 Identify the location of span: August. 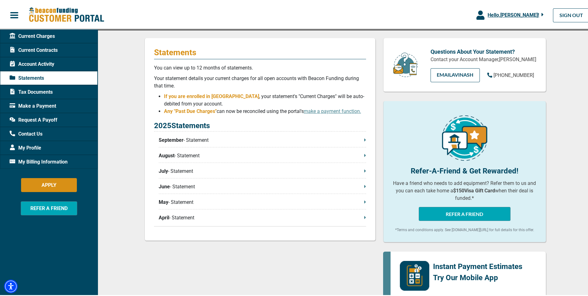
(167, 154).